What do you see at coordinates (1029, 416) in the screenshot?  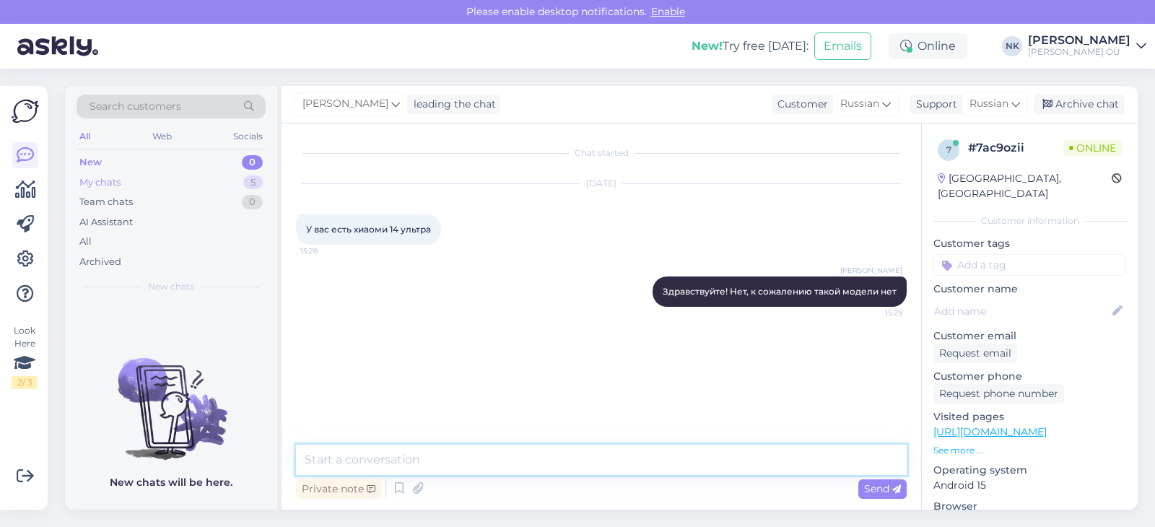 I see `p: Visited pages` at bounding box center [1029, 416].